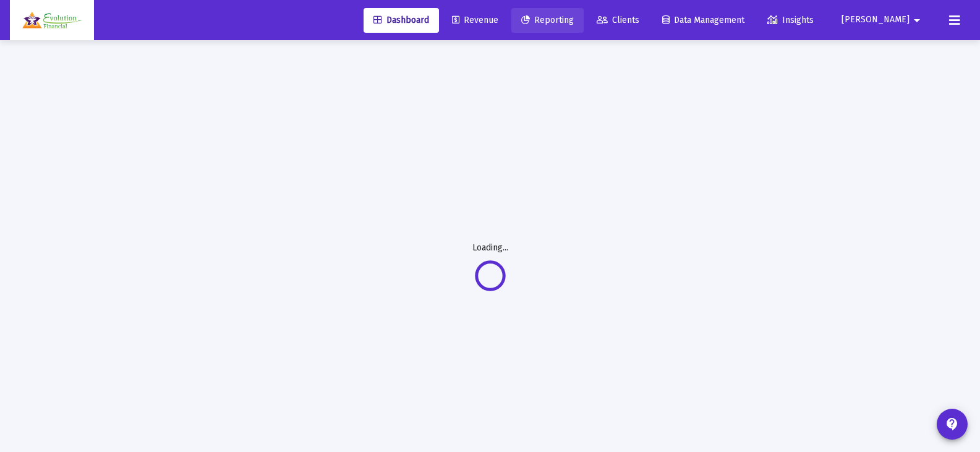 Image resolution: width=980 pixels, height=452 pixels. Describe the element at coordinates (547, 20) in the screenshot. I see `a: Reporting` at that location.